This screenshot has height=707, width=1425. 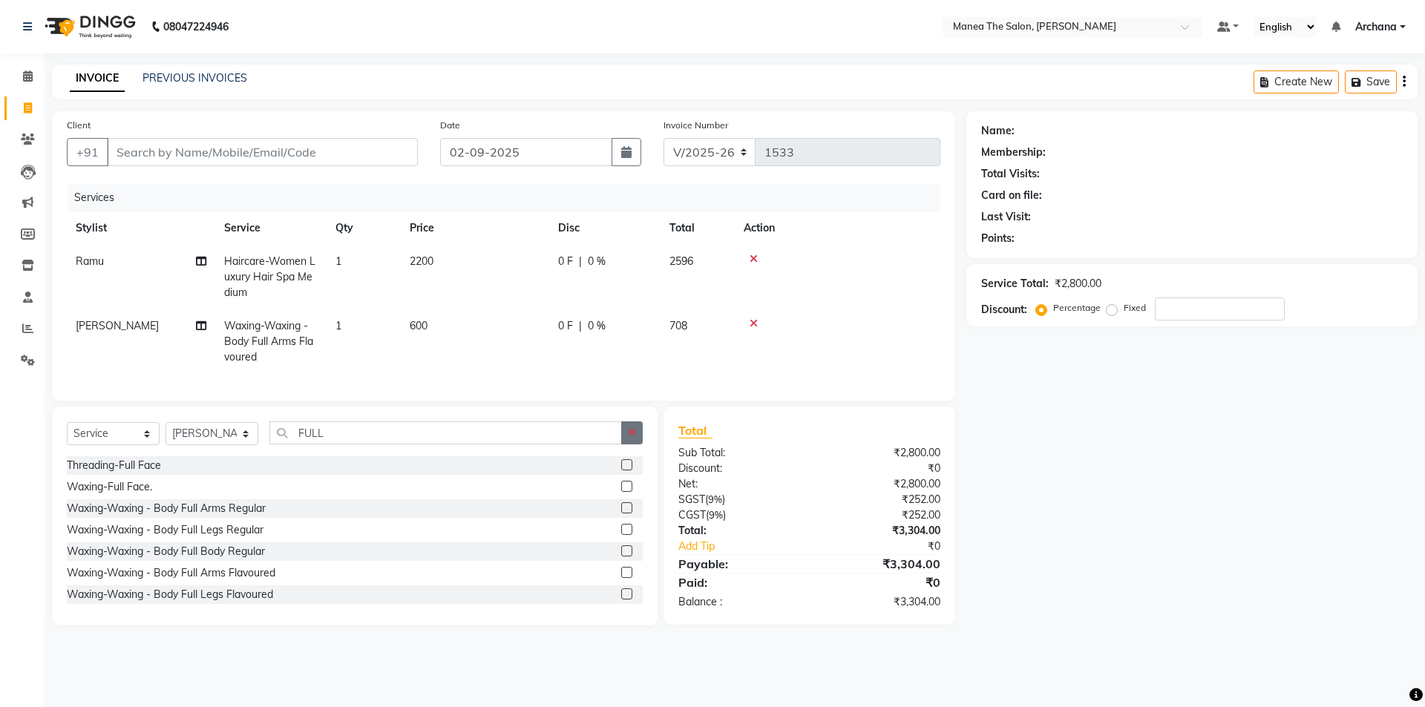 What do you see at coordinates (1013, 152) in the screenshot?
I see `div: Membership:` at bounding box center [1013, 152].